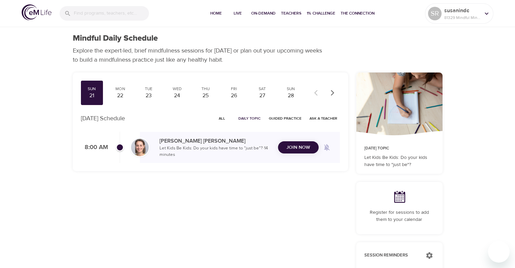  What do you see at coordinates (285, 118) in the screenshot?
I see `span: Guided Practice` at bounding box center [285, 118].